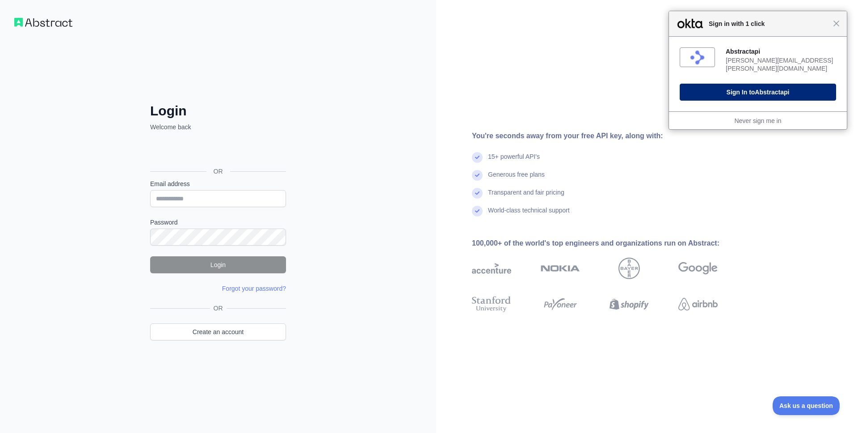  Describe the element at coordinates (218, 111) in the screenshot. I see `h2: Login` at that location.